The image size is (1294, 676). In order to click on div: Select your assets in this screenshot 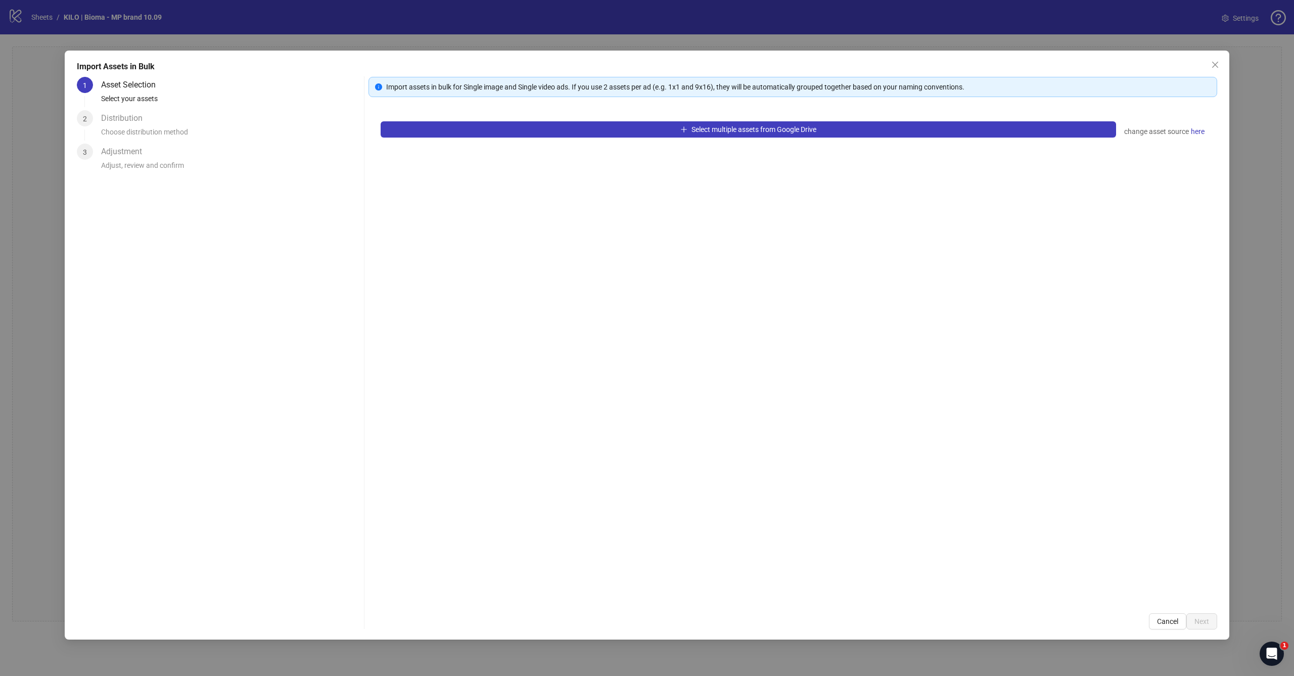, I will do `click(231, 102)`.